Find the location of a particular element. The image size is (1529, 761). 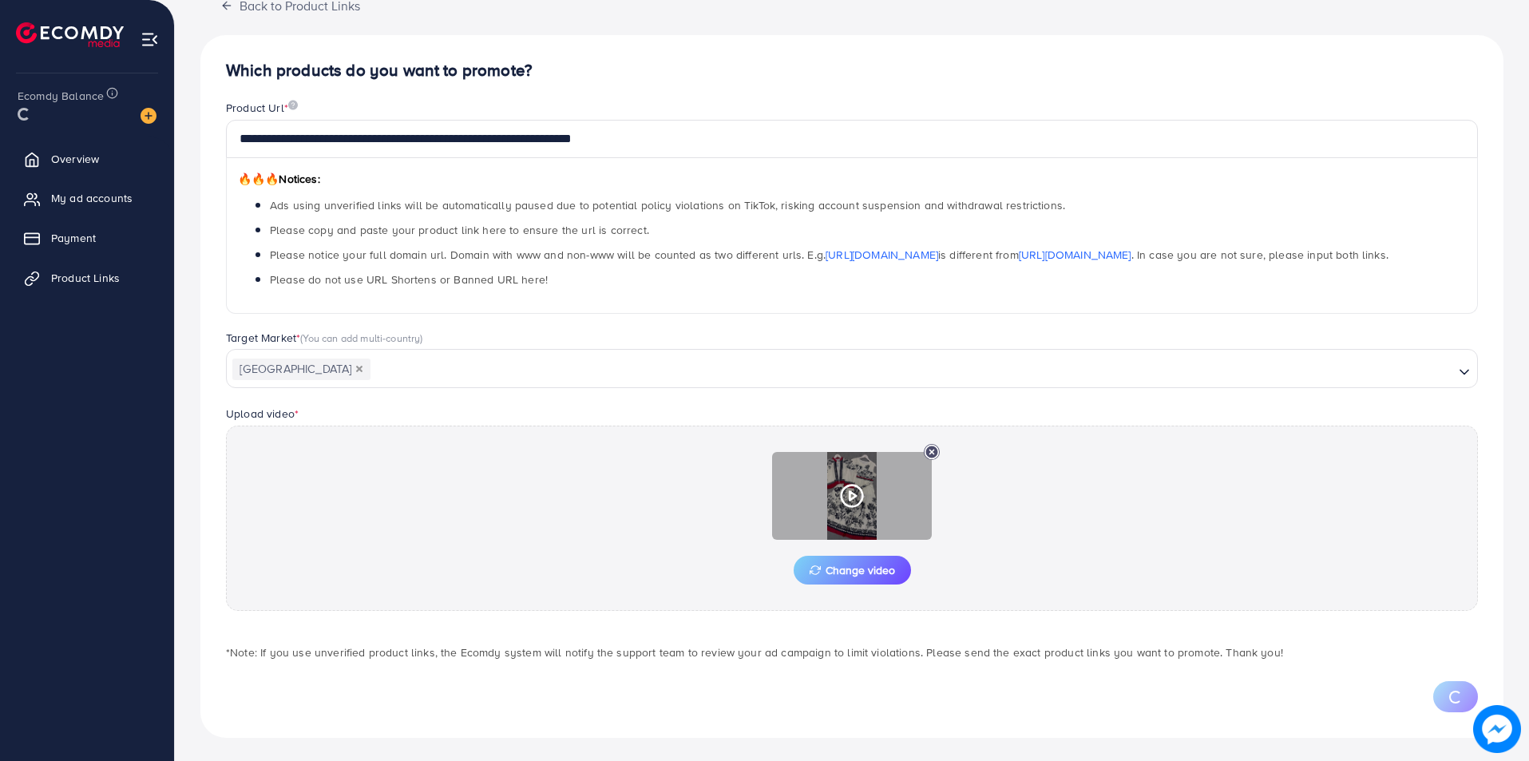

div: Search for option is located at coordinates (852, 368).